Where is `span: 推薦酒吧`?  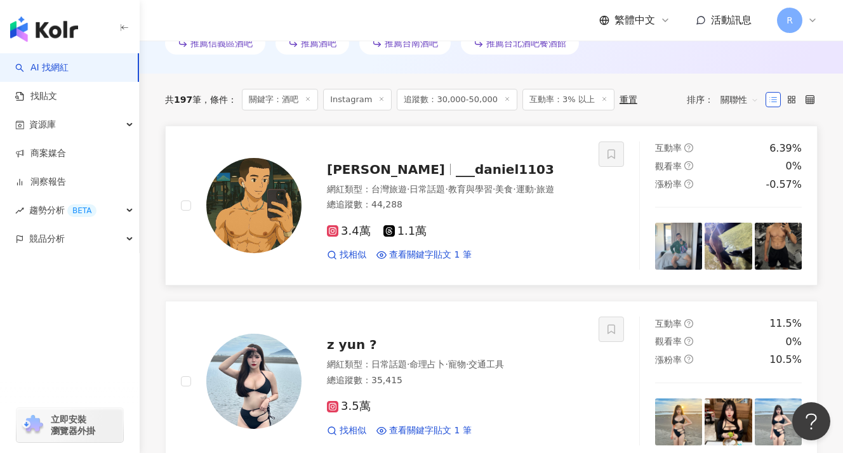 span: 推薦酒吧 is located at coordinates (319, 43).